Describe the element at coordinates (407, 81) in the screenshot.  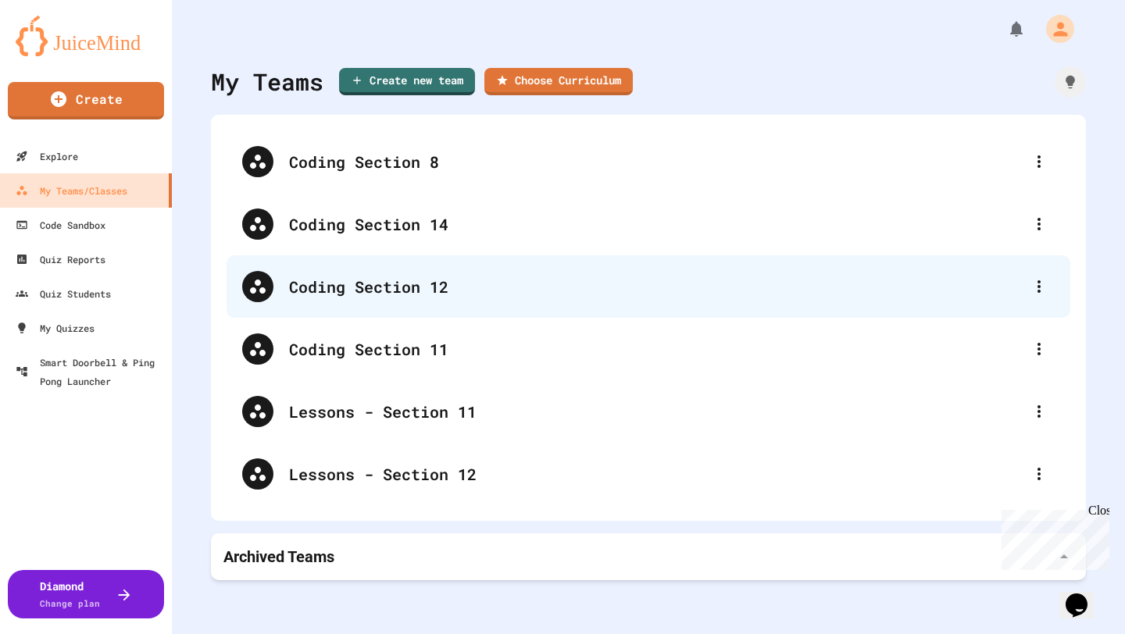
I see `a: Create new team` at that location.